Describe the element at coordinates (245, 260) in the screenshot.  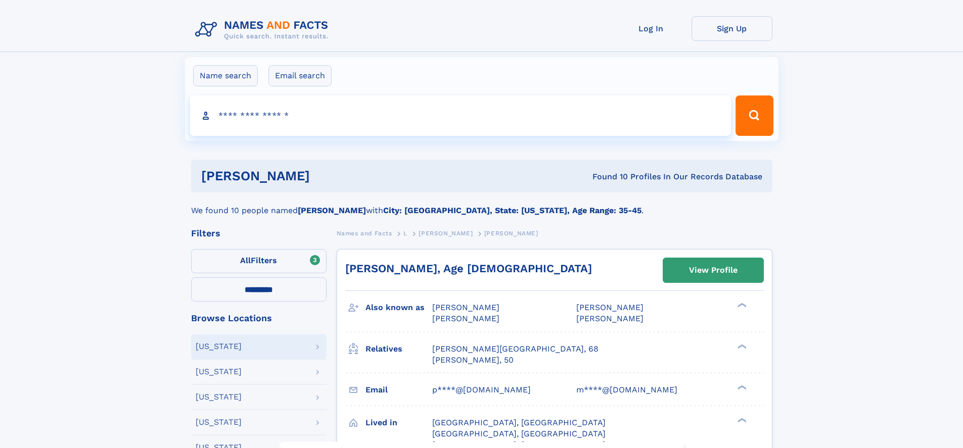
I see `span: All` at that location.